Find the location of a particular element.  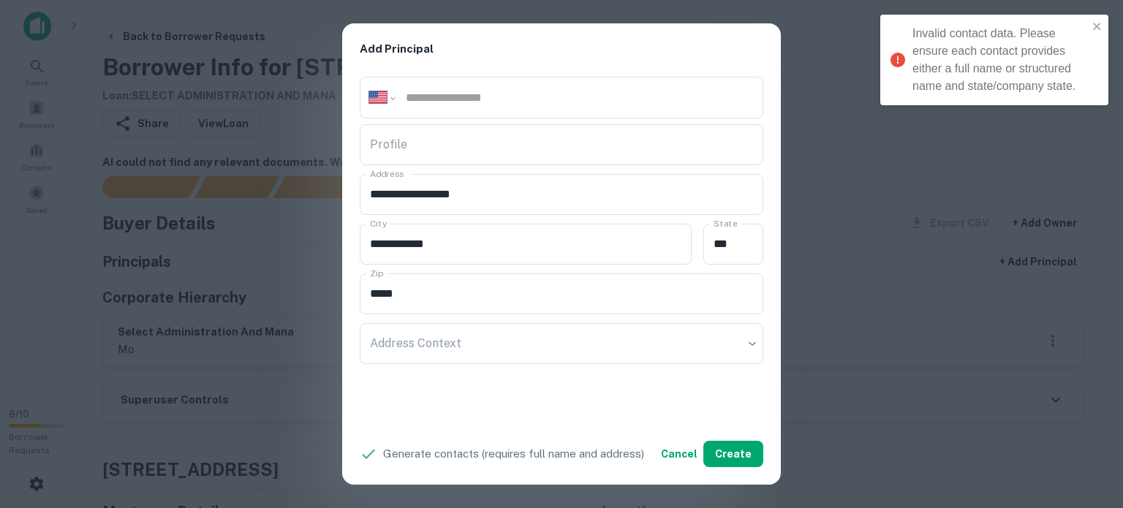

label: City is located at coordinates (378, 223).